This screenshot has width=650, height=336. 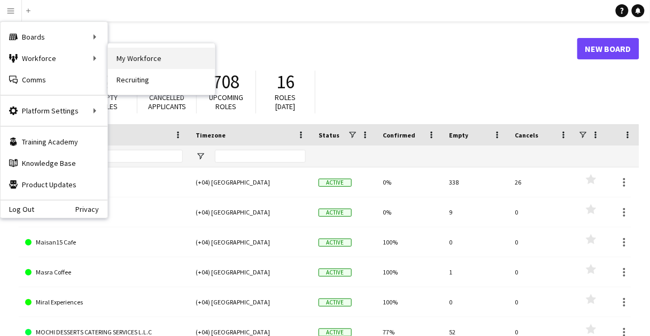 What do you see at coordinates (459, 135) in the screenshot?
I see `span: Empty` at bounding box center [459, 135].